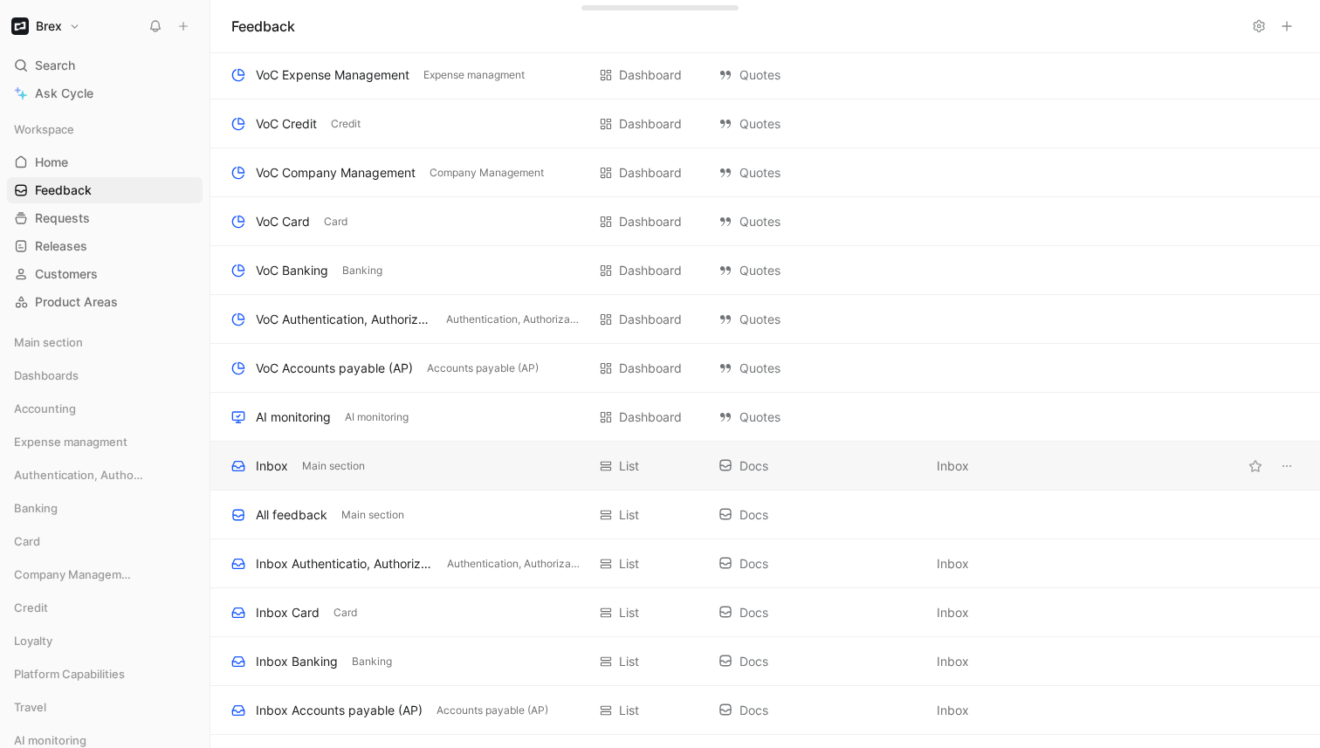  I want to click on div: Banking, so click(105, 508).